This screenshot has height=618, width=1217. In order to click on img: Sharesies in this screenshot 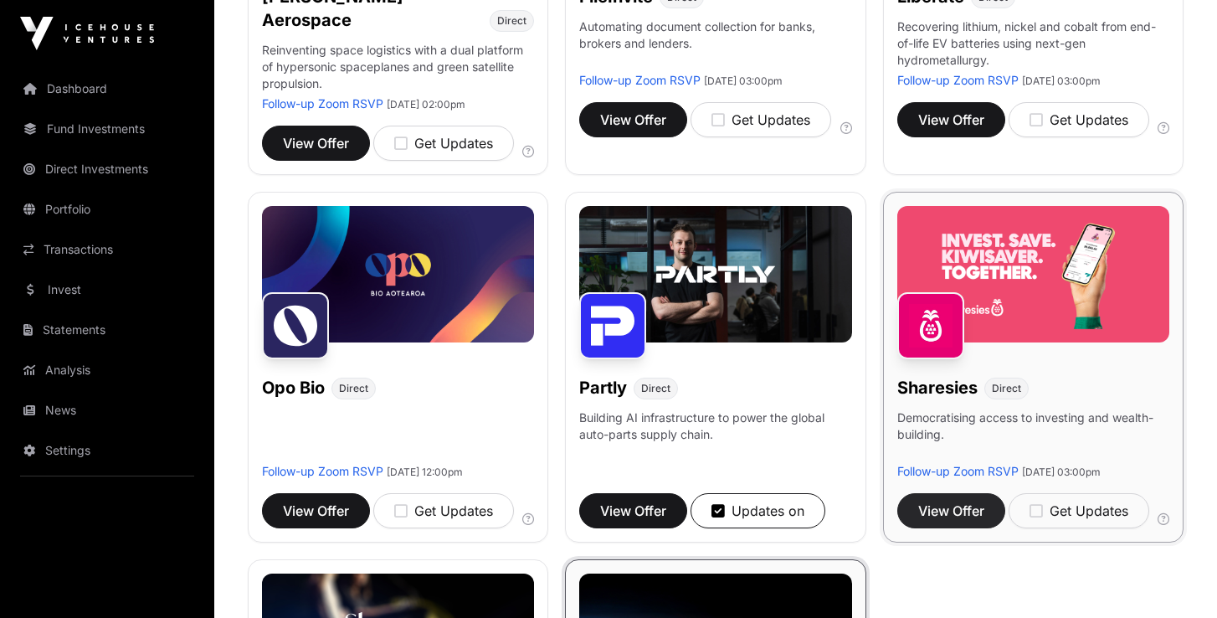, I will do `click(931, 326)`.